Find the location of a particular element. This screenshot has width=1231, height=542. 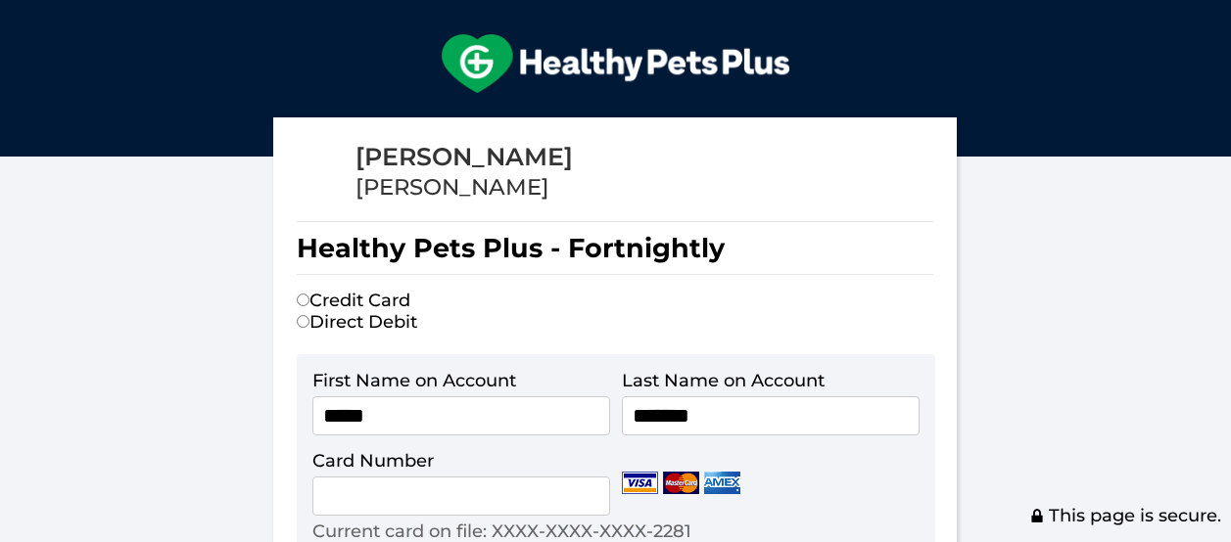

label: Card Number is located at coordinates (373, 461).